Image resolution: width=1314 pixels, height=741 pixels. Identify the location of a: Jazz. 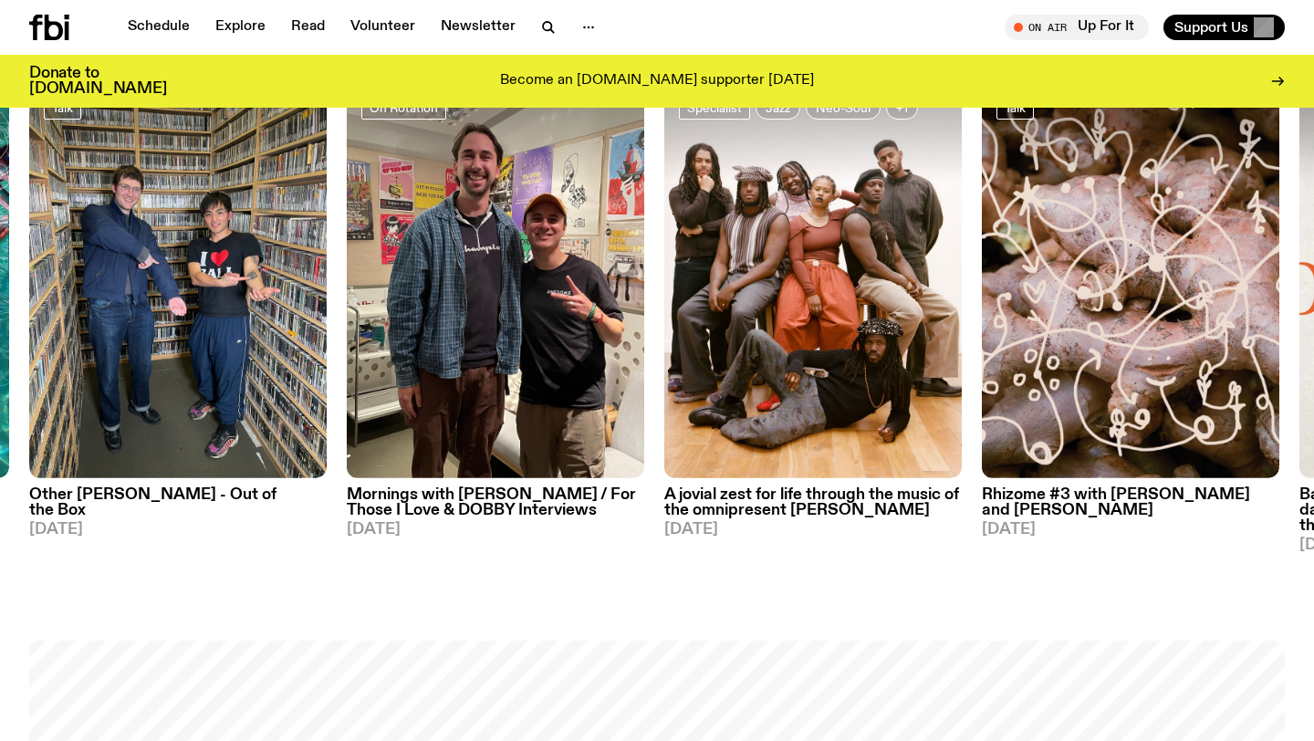
(777, 108).